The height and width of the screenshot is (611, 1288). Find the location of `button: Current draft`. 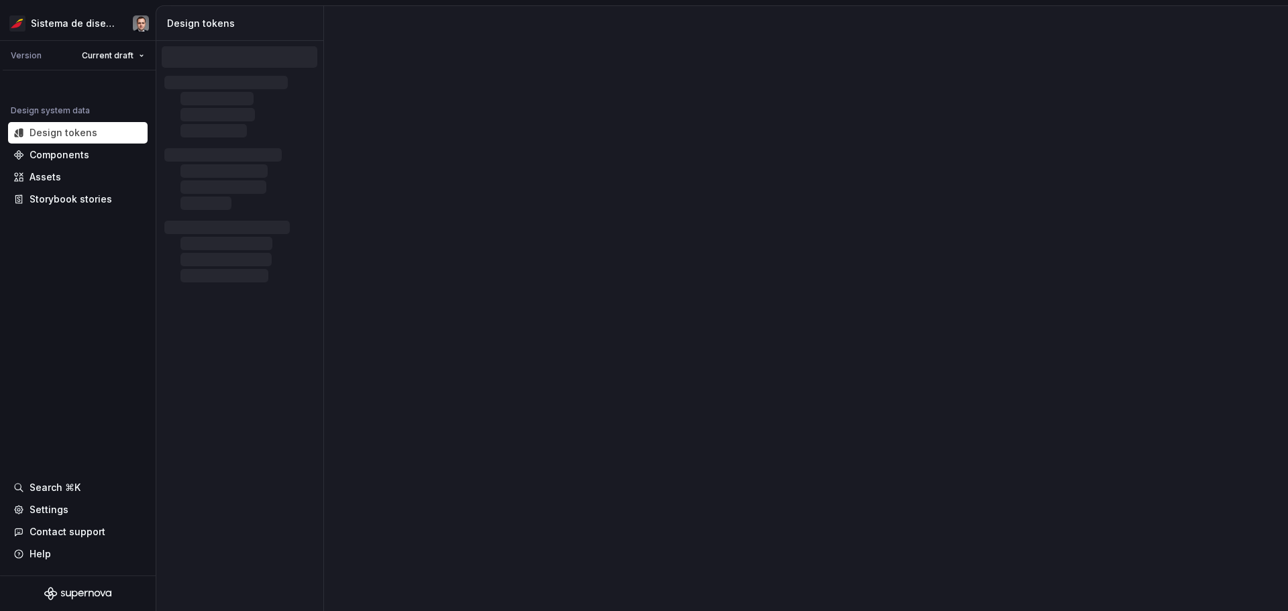

button: Current draft is located at coordinates (113, 56).